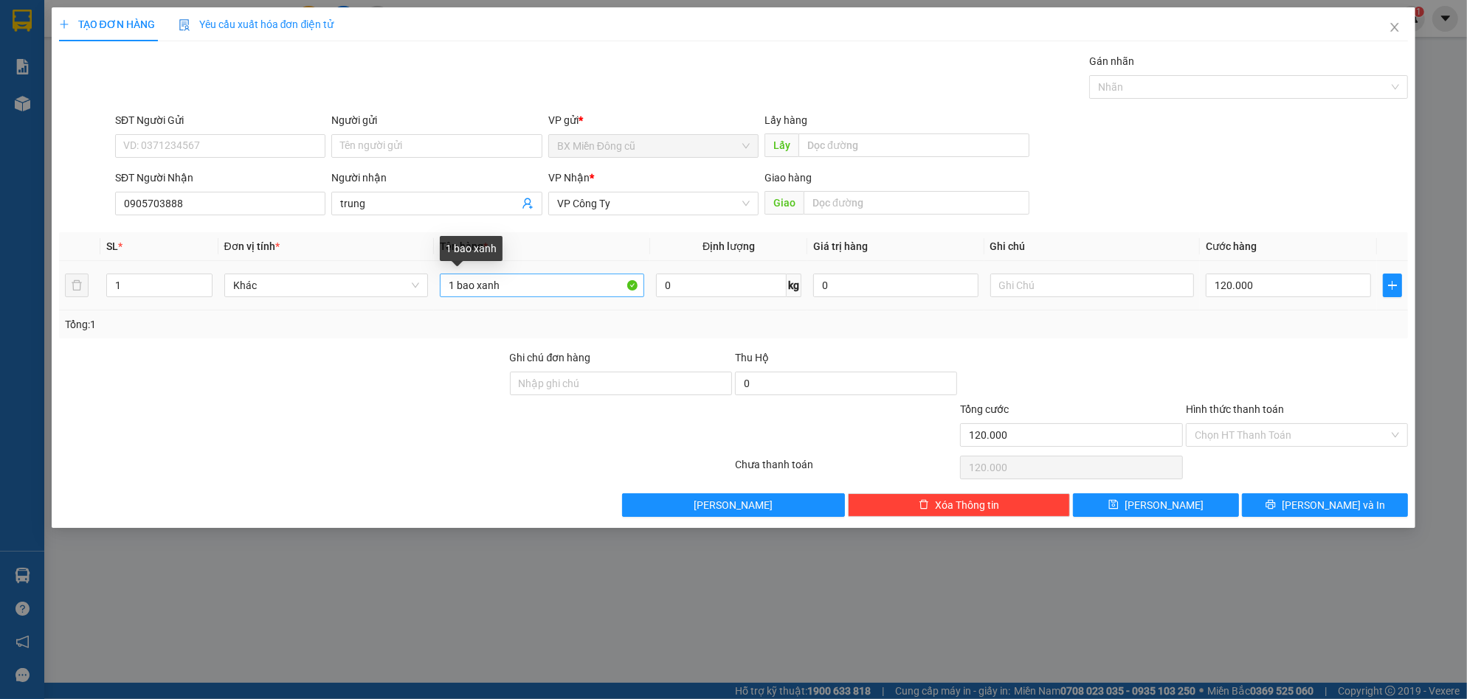 The height and width of the screenshot is (699, 1467). I want to click on span: VP Nhận, so click(569, 178).